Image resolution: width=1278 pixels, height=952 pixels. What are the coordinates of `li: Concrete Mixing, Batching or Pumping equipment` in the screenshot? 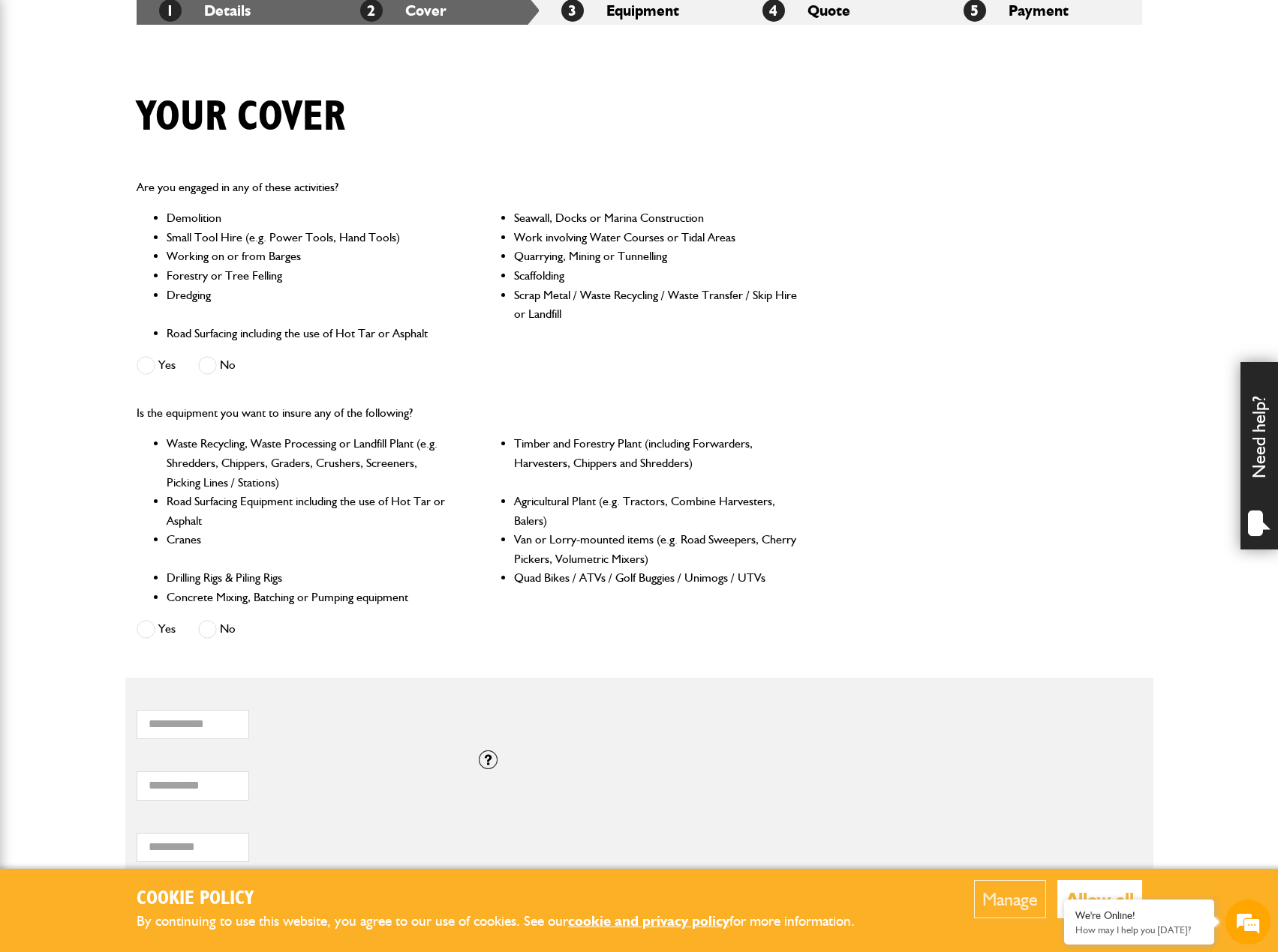 It's located at (308, 598).